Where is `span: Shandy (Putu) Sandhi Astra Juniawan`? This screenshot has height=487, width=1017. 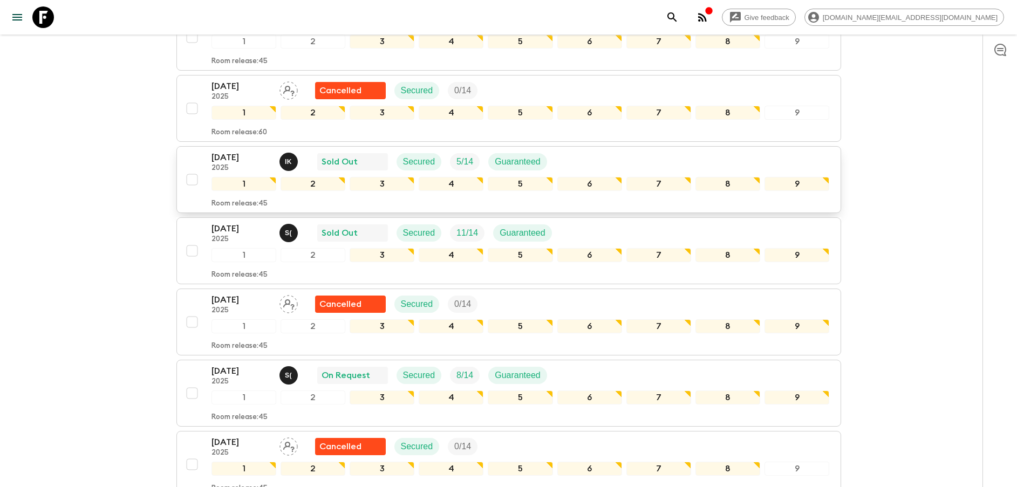 span: Shandy (Putu) Sandhi Astra Juniawan is located at coordinates (290, 374).